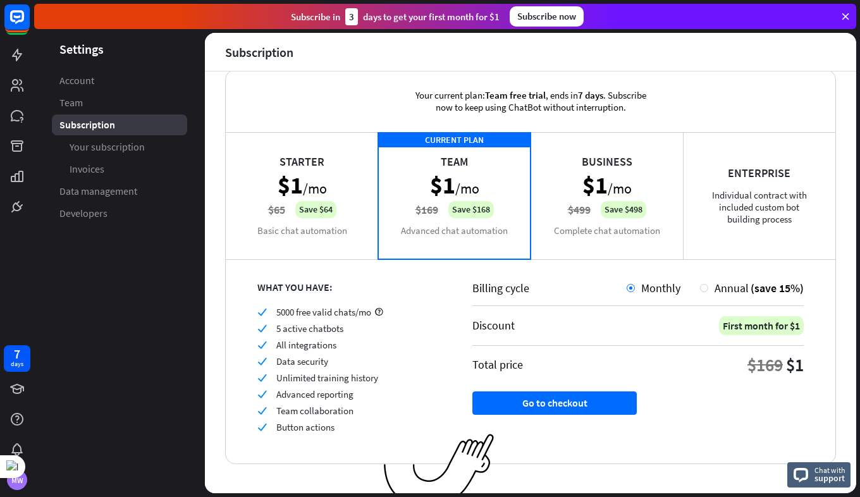  I want to click on span: 5 active chatbots, so click(310, 328).